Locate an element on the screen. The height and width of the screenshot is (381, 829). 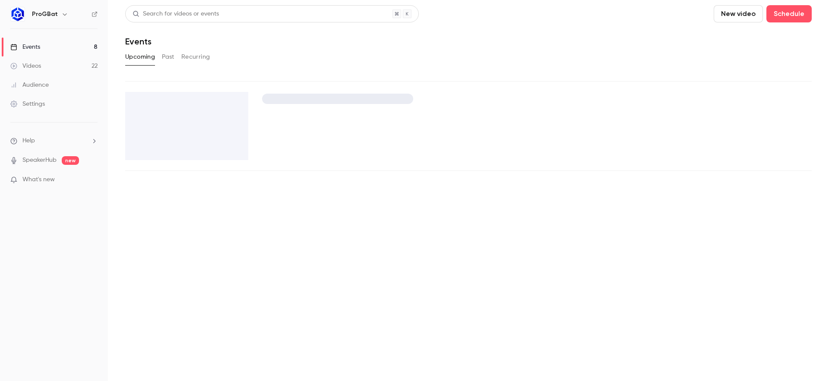
span: Help is located at coordinates (28, 141).